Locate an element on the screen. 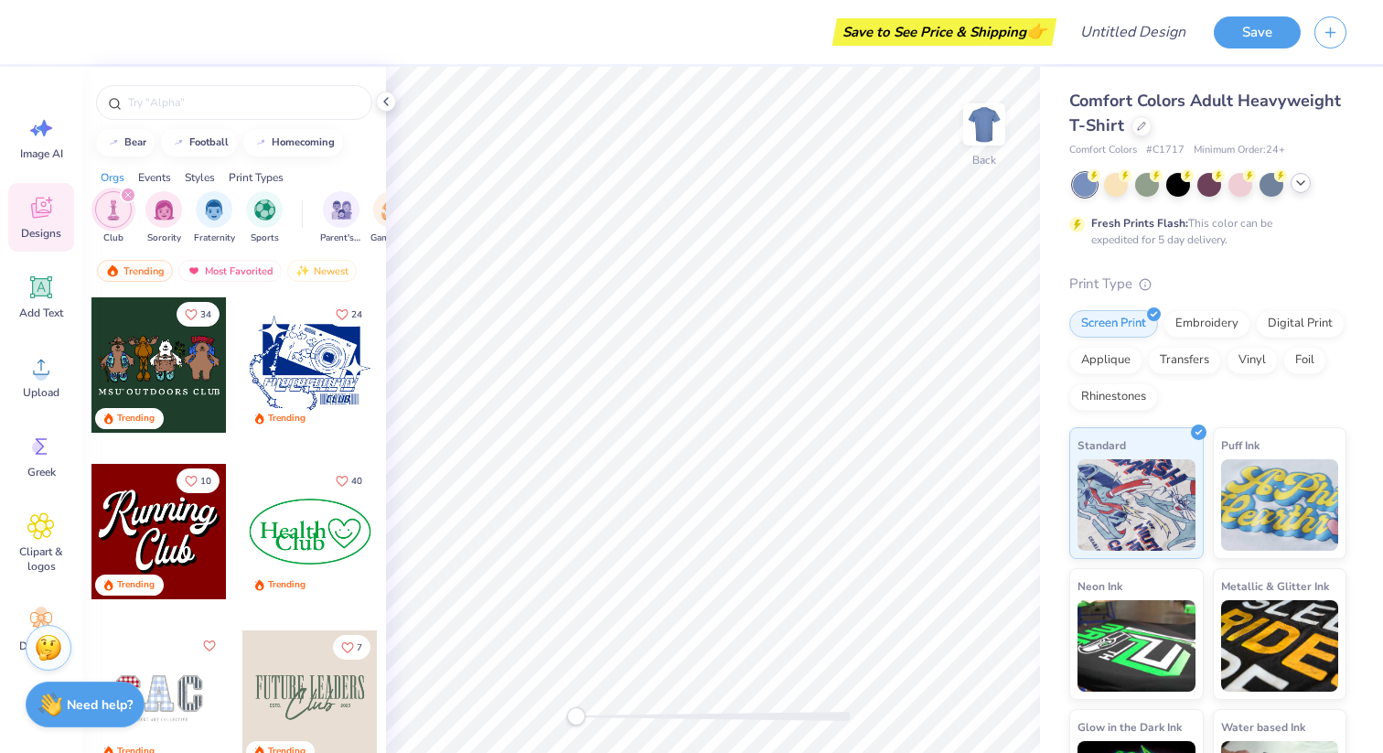 This screenshot has width=1383, height=753. img: Parent's Weekend Image is located at coordinates (341, 210).